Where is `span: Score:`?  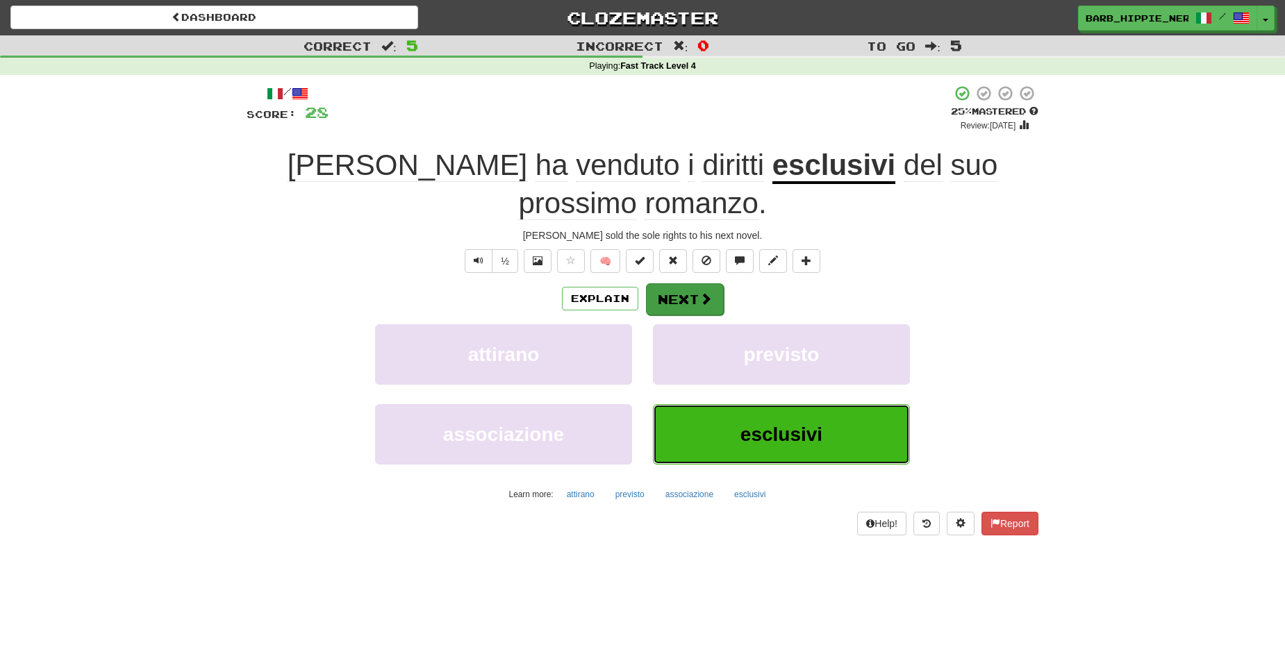 span: Score: is located at coordinates (272, 114).